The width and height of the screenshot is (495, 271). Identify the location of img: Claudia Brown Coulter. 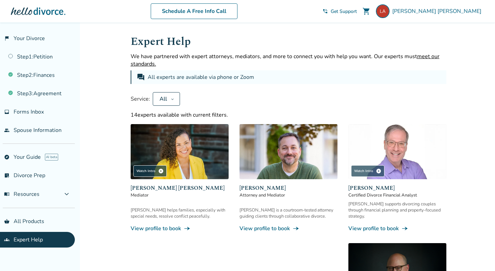
(180, 152).